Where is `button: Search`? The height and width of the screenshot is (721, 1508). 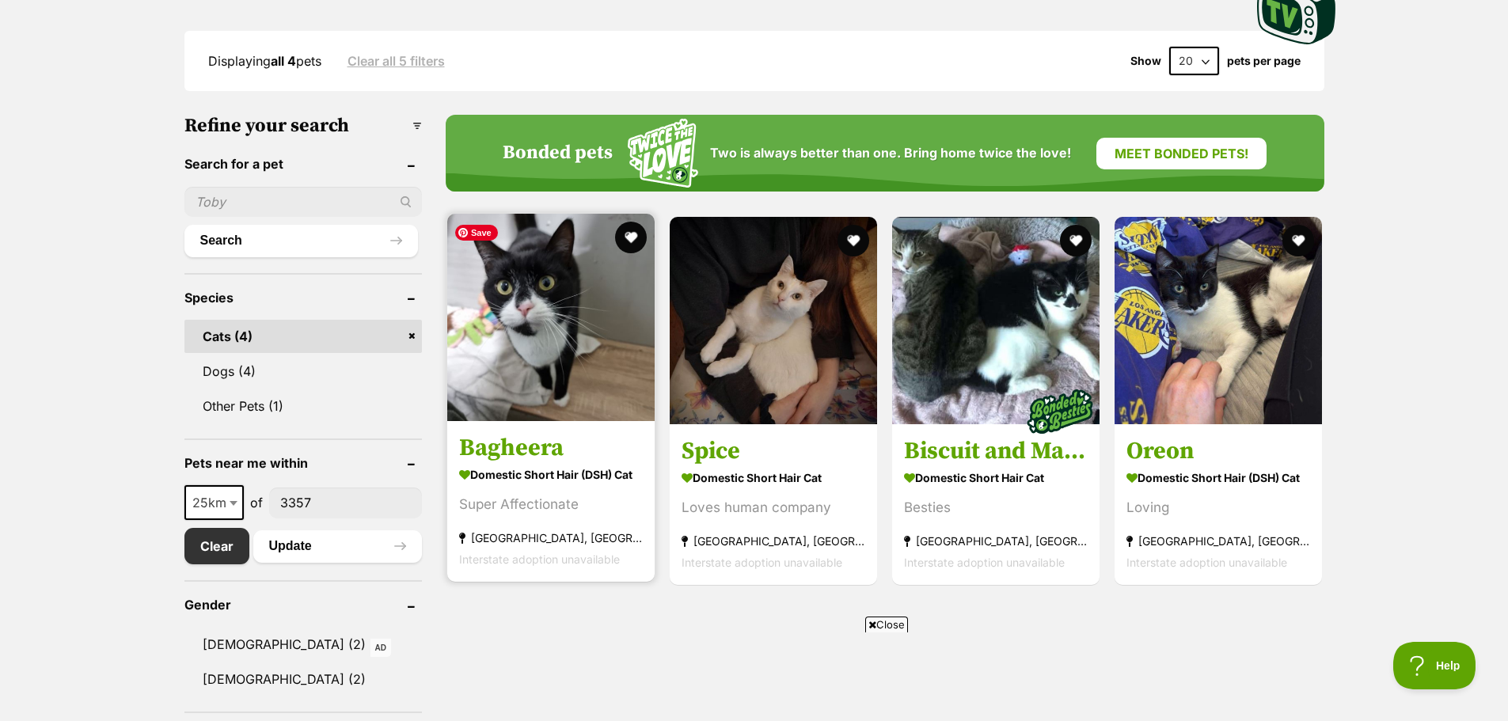 button: Search is located at coordinates (301, 241).